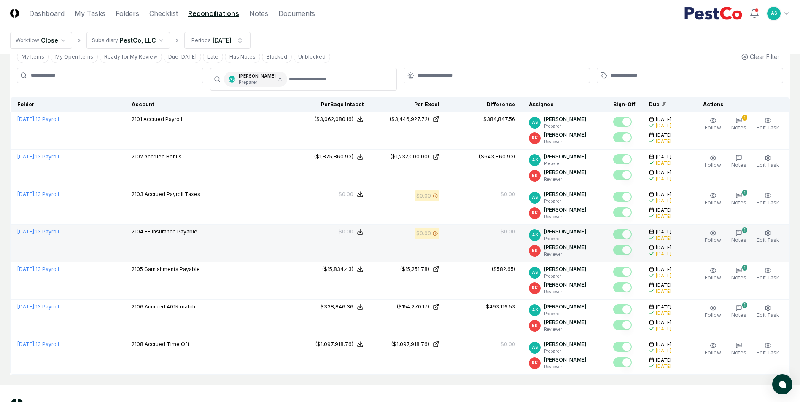 Image resolution: width=800 pixels, height=402 pixels. I want to click on span: 2104, so click(137, 231).